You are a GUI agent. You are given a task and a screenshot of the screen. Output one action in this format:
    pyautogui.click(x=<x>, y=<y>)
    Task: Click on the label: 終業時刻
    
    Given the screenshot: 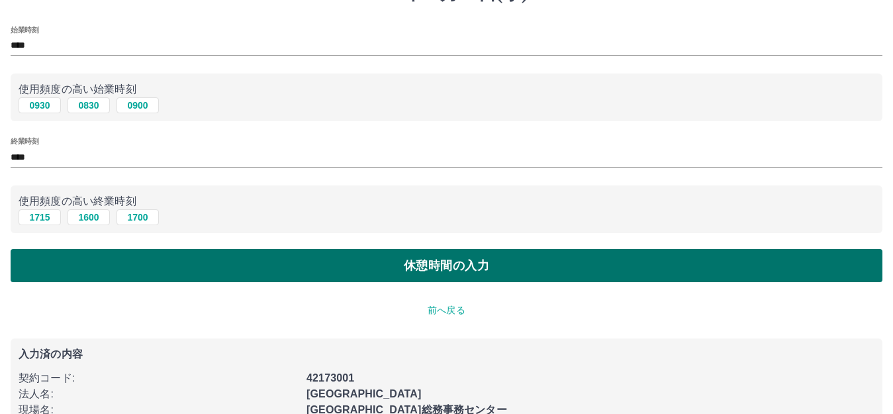 What is the action you would take?
    pyautogui.click(x=25, y=141)
    